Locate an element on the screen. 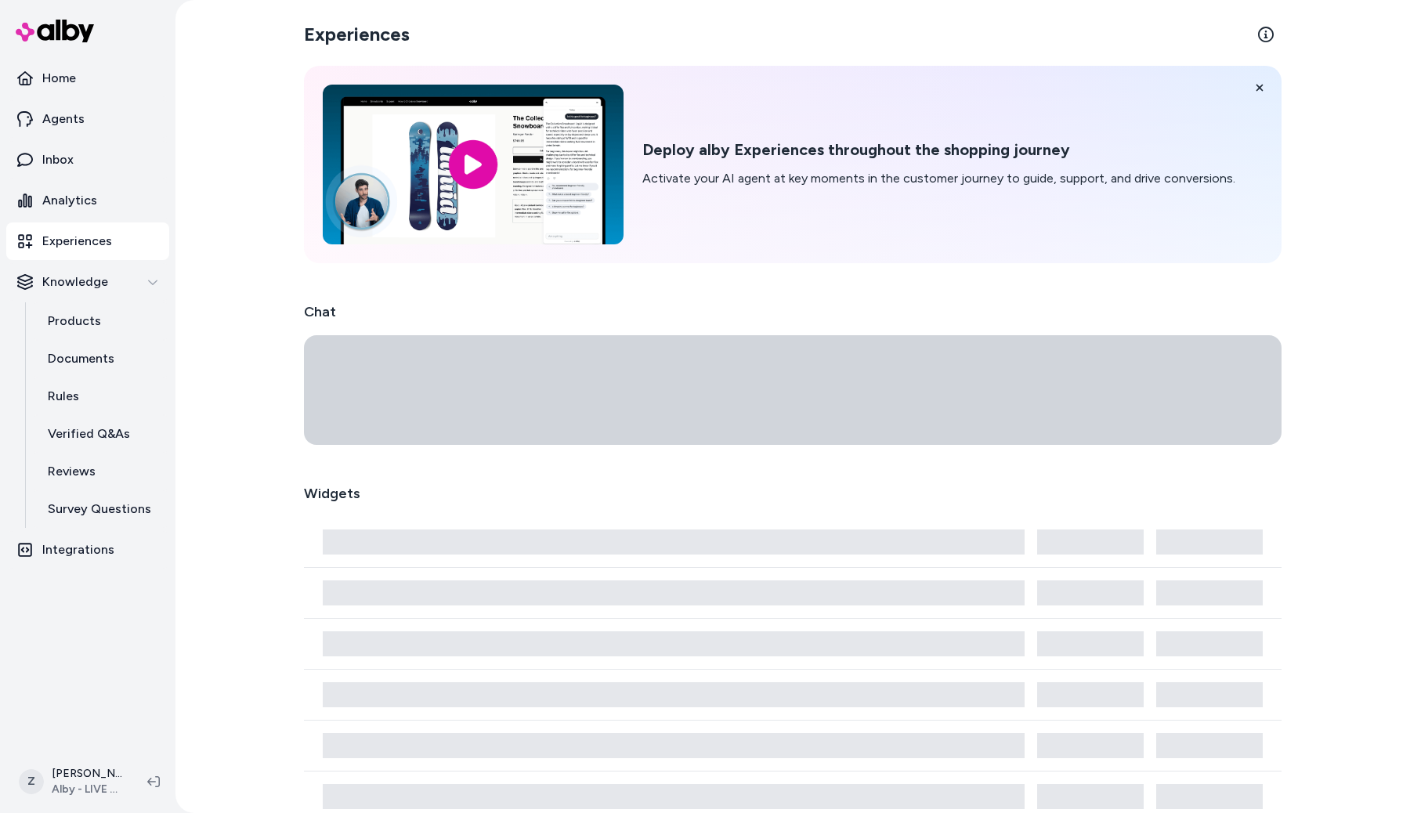  a: Home is located at coordinates (88, 78).